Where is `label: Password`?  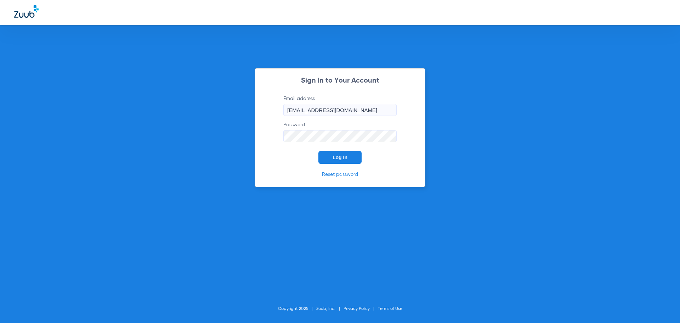
label: Password is located at coordinates (340, 131).